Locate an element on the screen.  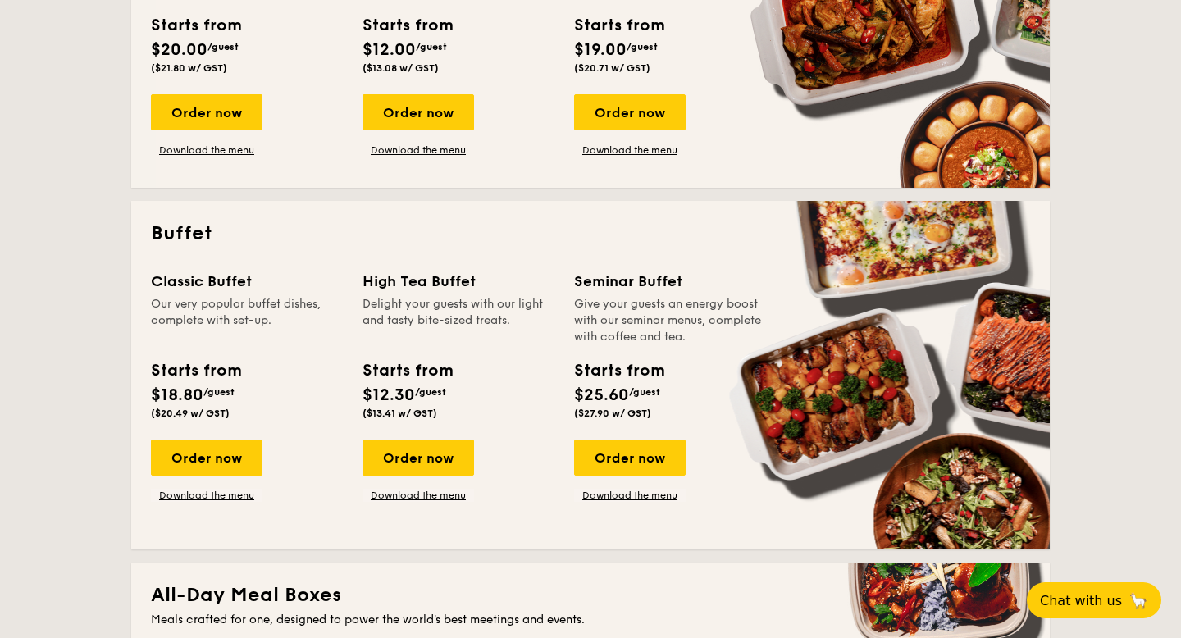
span: $12.30 is located at coordinates (389, 395).